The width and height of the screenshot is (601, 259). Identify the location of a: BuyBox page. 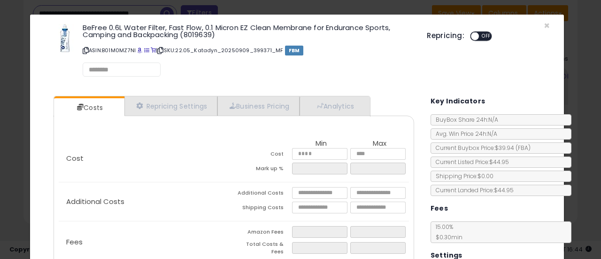
(139, 50).